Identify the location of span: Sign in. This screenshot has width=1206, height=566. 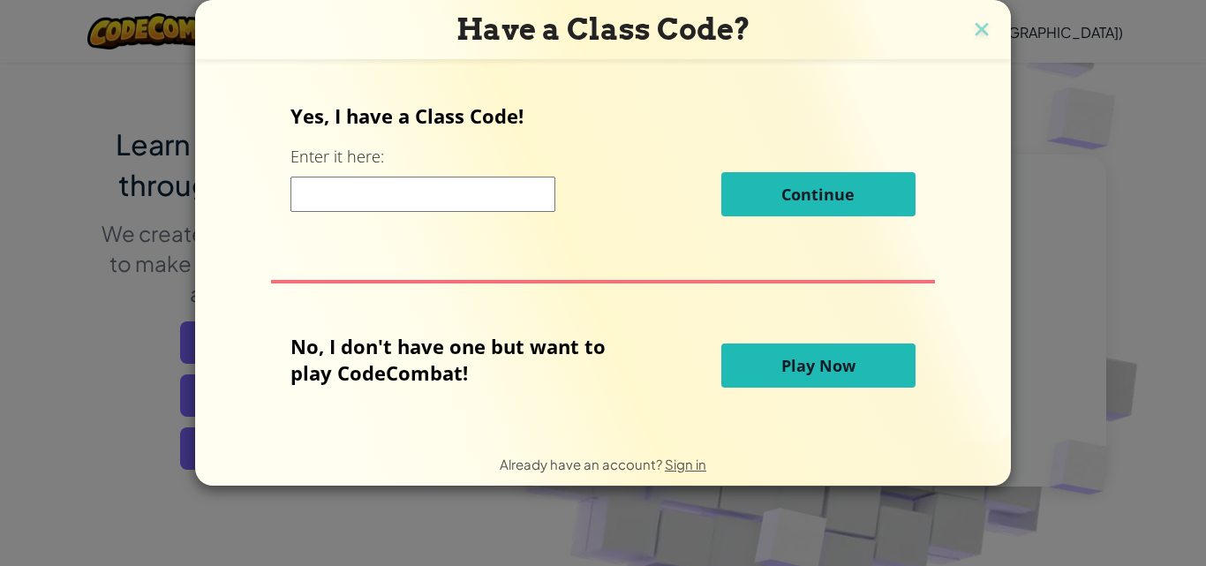
(685, 464).